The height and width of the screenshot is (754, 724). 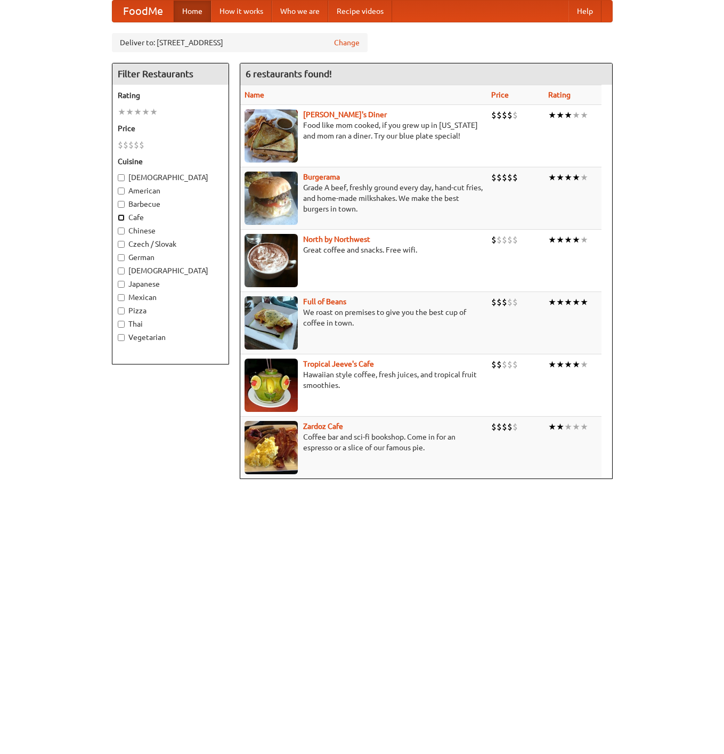 I want to click on p: Great coffee and snacks. Free wifi., so click(x=363, y=250).